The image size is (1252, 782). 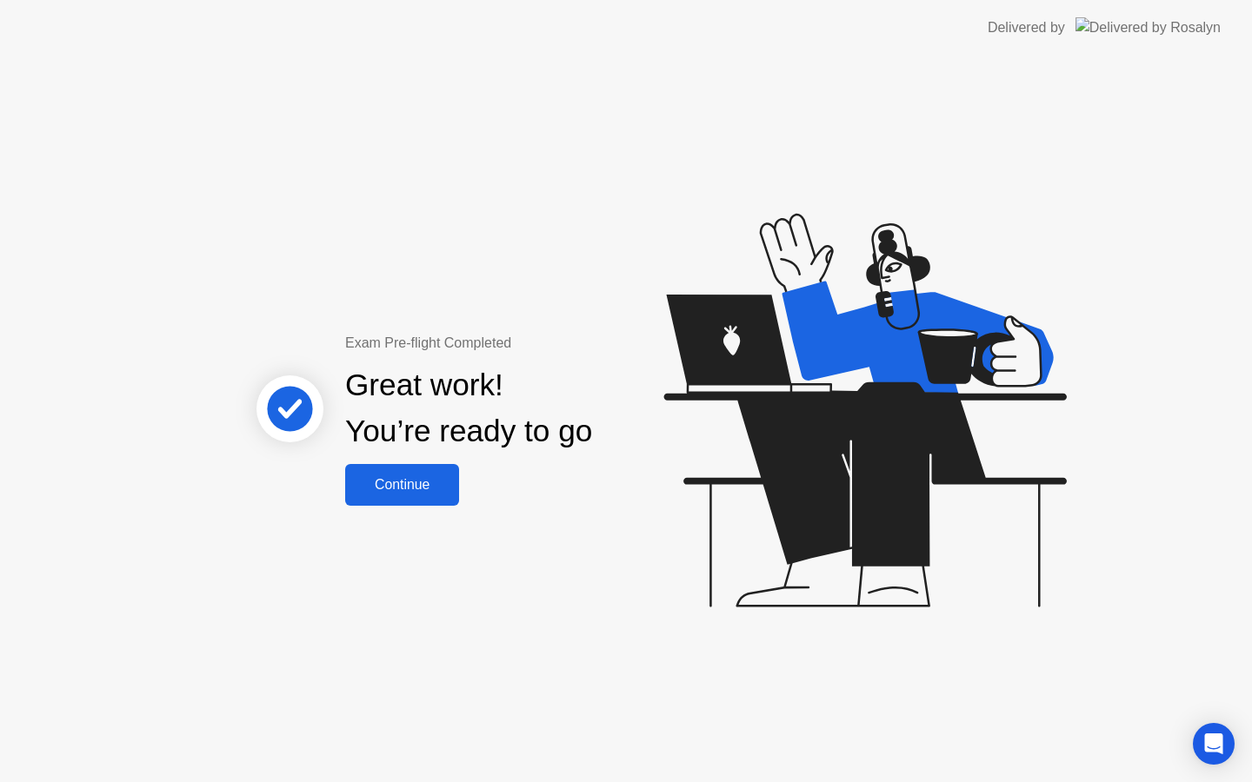 I want to click on img: Delivered by Rosalyn, so click(x=1147, y=27).